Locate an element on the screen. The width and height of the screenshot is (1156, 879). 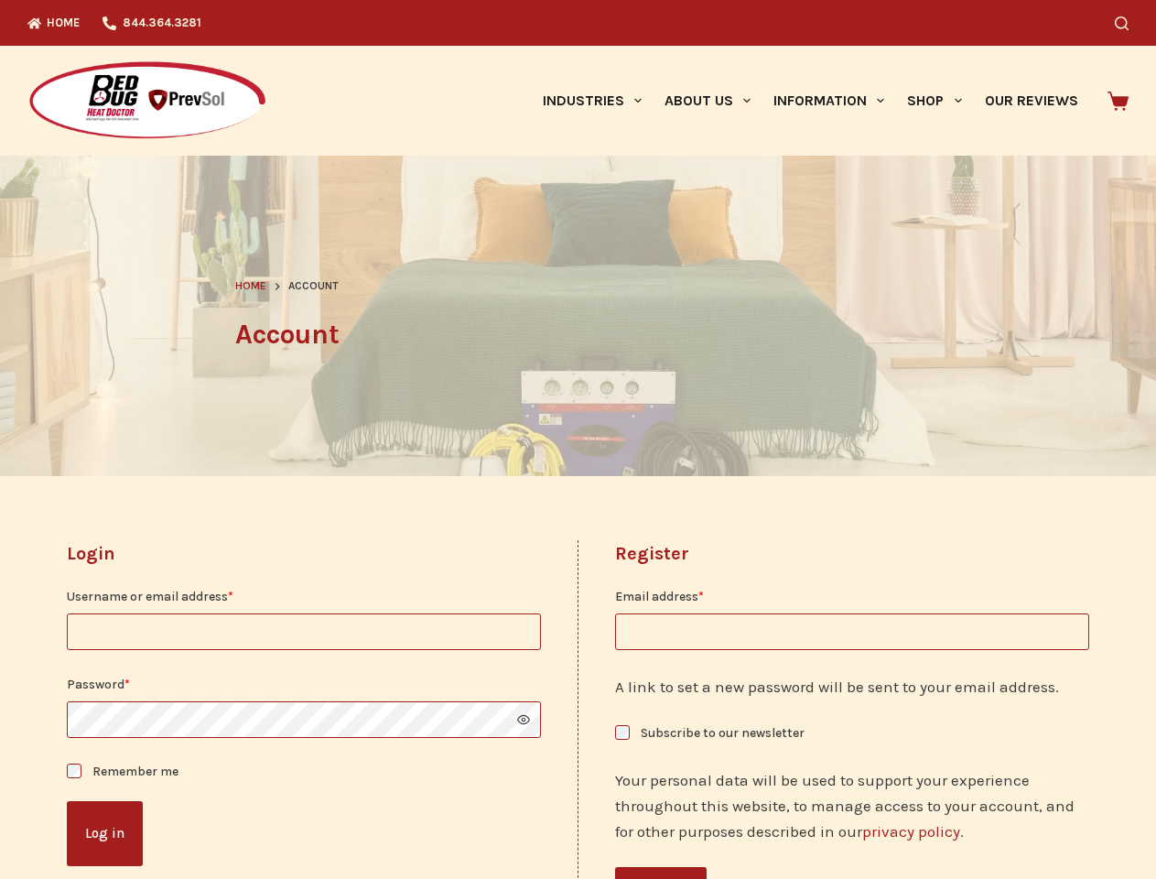
button: Show password is located at coordinates (524, 720).